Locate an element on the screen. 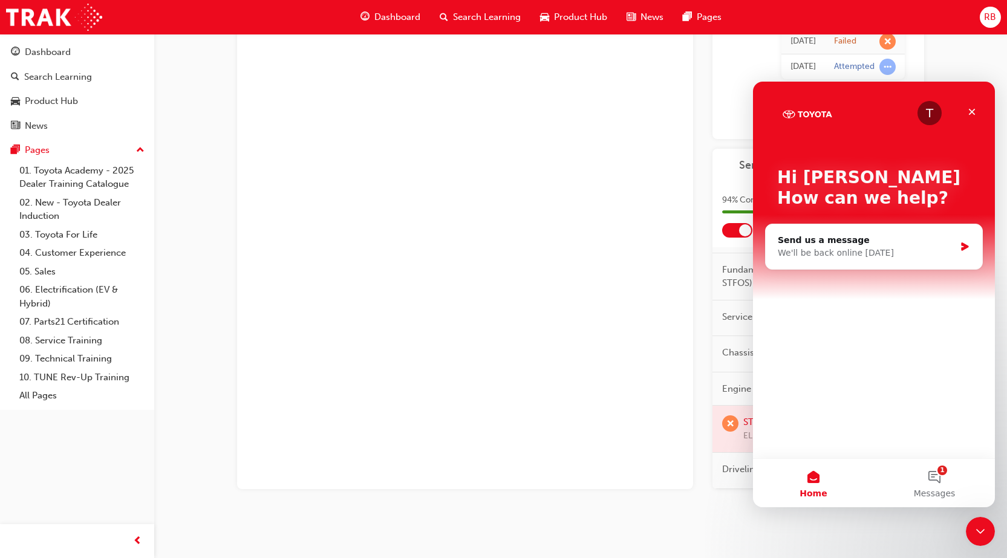 The image size is (1007, 558). img: Trak is located at coordinates (54, 17).